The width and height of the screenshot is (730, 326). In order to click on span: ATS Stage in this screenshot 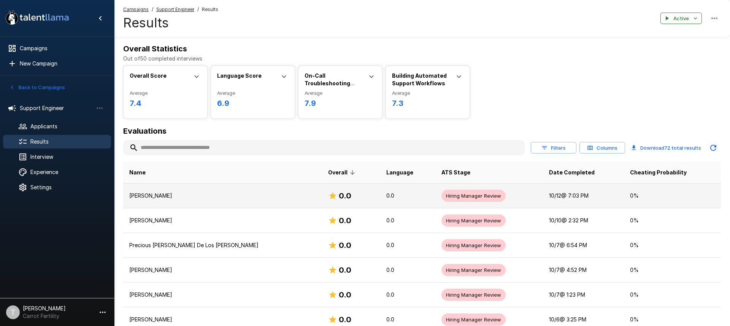, I will do `click(456, 172)`.